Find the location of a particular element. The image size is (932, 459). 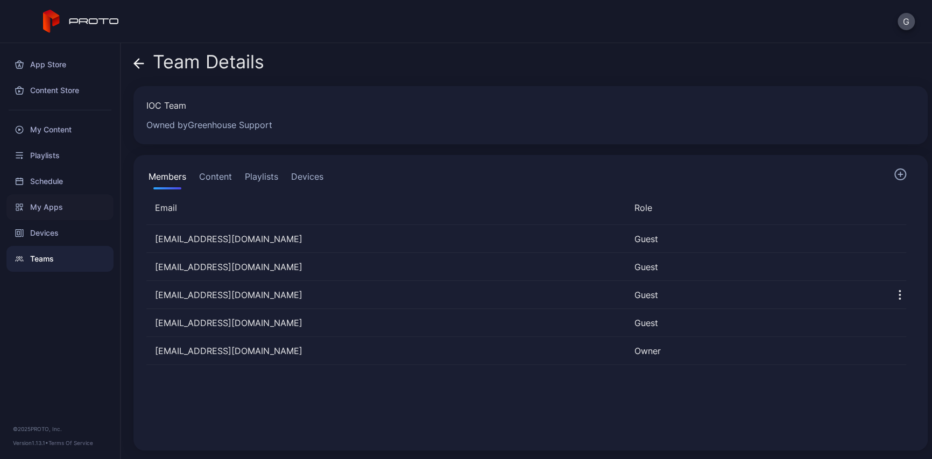

button: Playlists is located at coordinates (261, 179).